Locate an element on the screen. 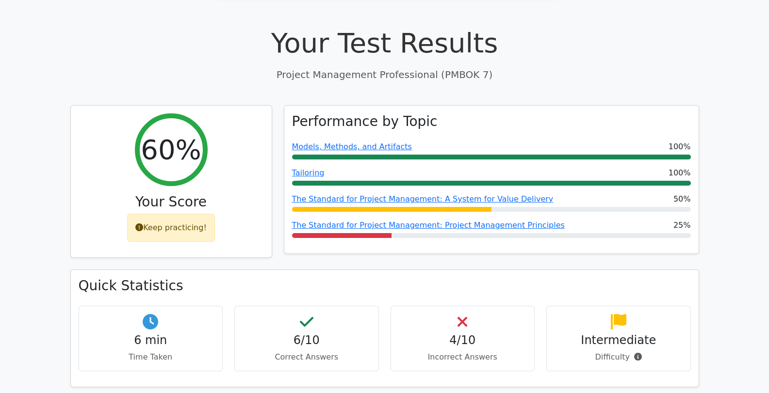 The height and width of the screenshot is (393, 769). a: Tailoring is located at coordinates (308, 173).